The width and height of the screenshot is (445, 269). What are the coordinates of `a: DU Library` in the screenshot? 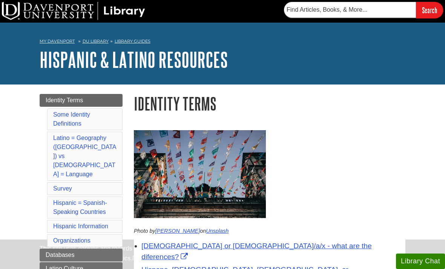 It's located at (95, 41).